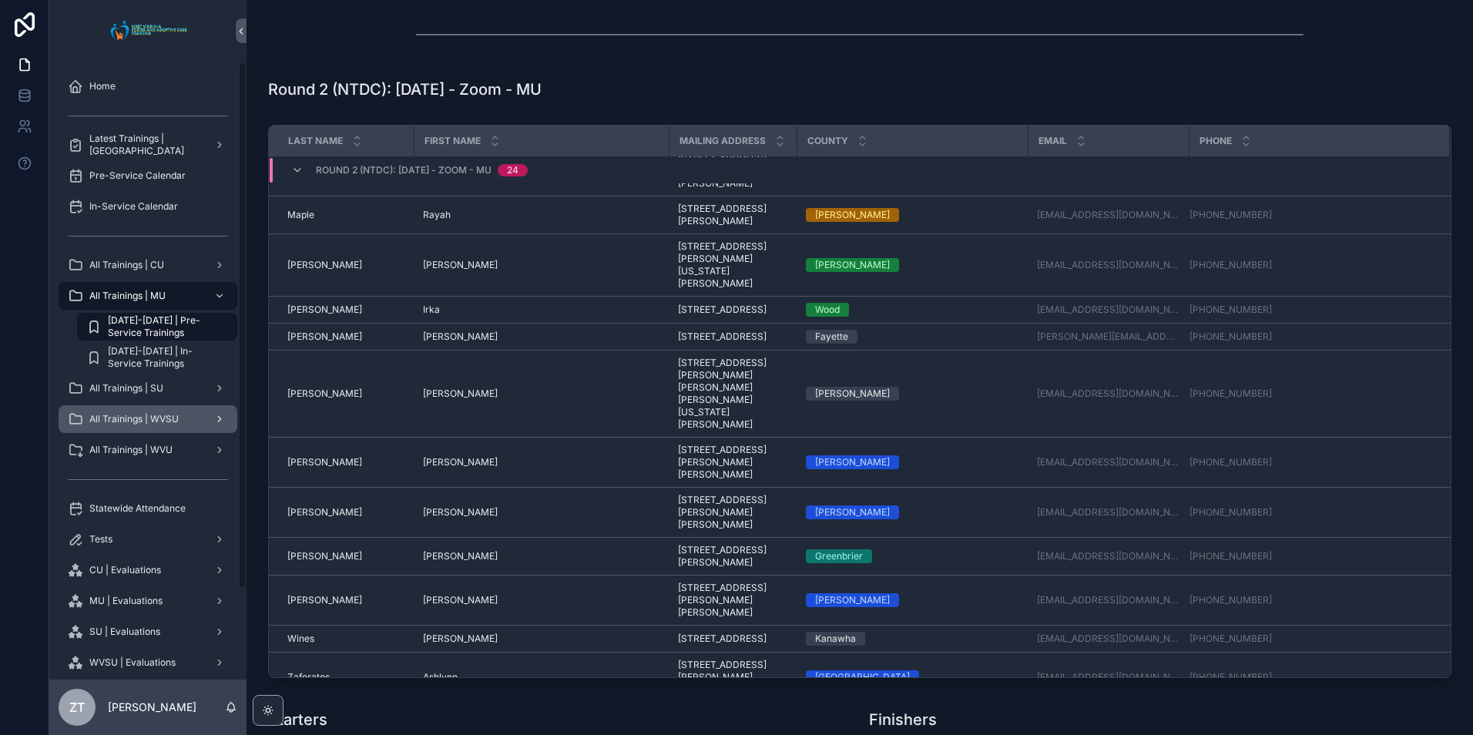  I want to click on a: Rayah, so click(541, 215).